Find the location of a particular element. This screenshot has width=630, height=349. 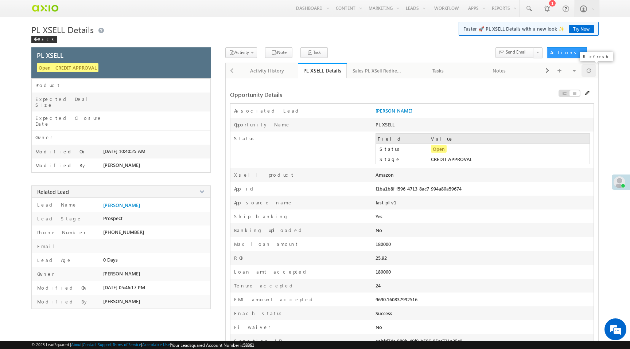

a: About is located at coordinates (76, 345).